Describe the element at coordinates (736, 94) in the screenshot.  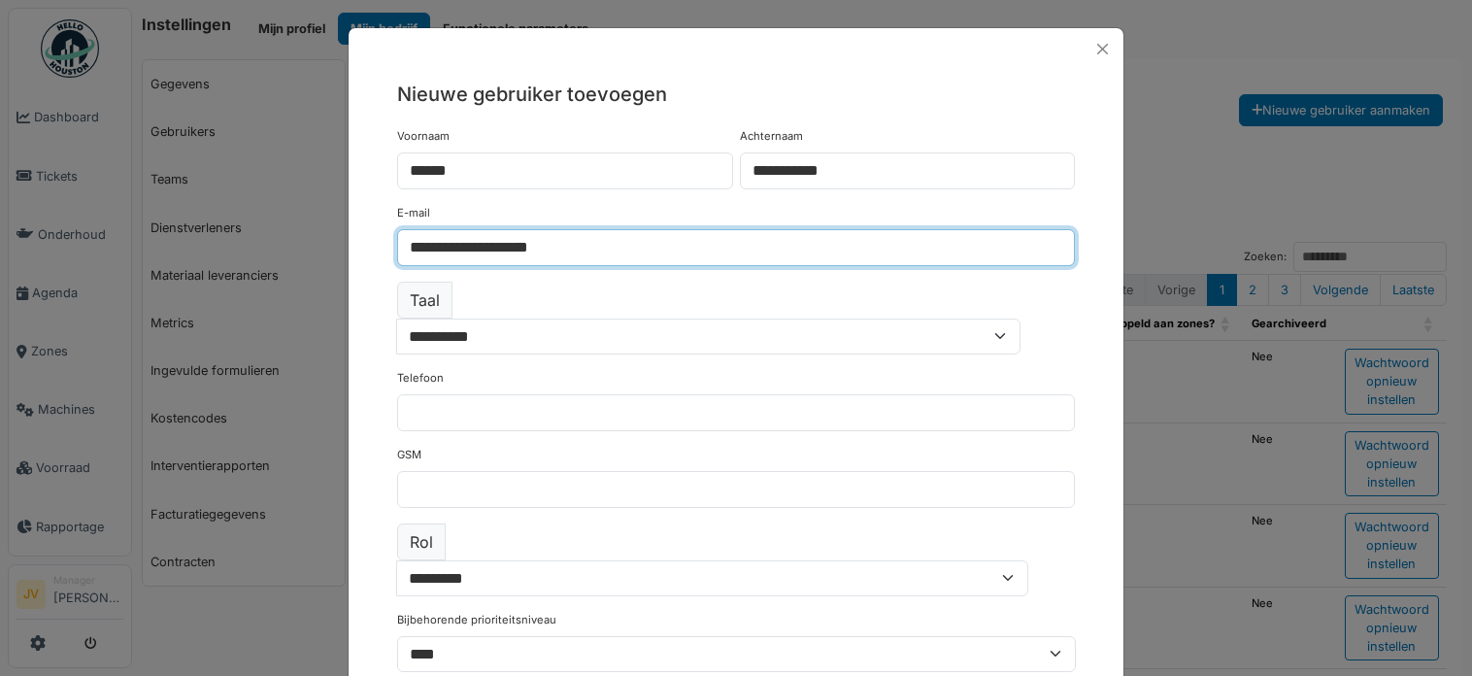
I see `h5: Nieuwe gebruiker toevoegen` at that location.